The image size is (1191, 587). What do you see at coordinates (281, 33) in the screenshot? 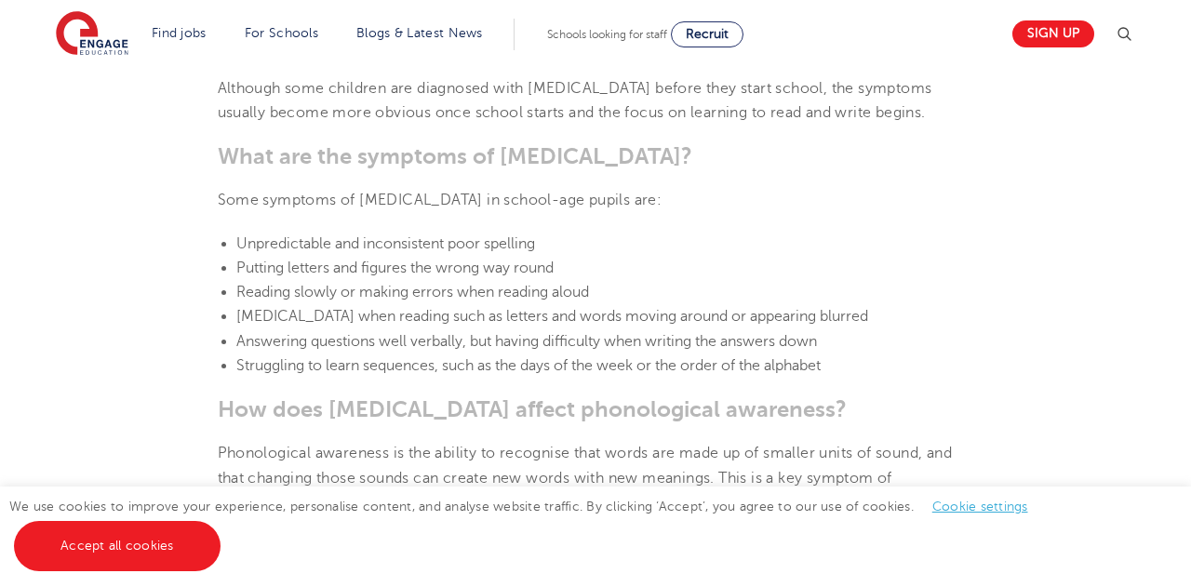
I see `a: For Schools` at bounding box center [281, 33].